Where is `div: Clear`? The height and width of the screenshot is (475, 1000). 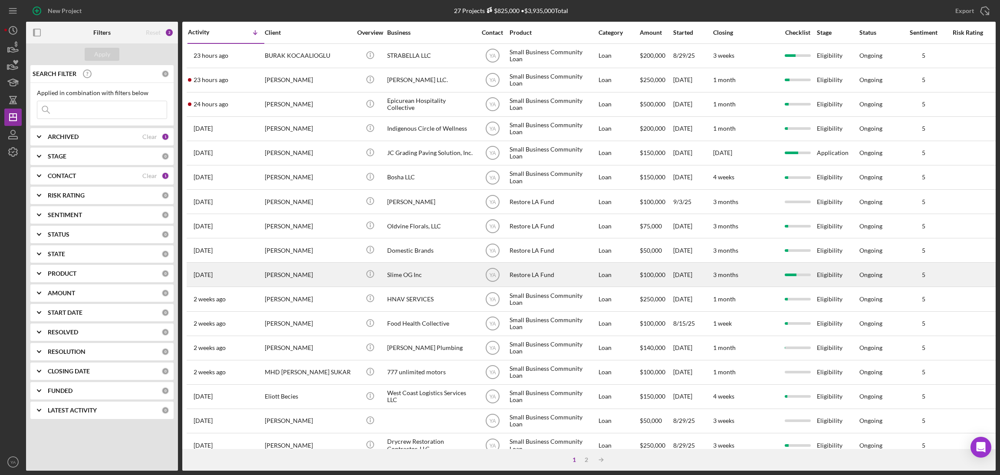
div: Clear is located at coordinates (150, 137).